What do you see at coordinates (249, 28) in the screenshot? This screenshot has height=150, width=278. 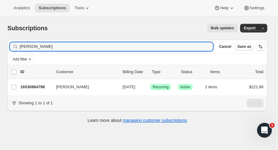 I see `button: Export` at bounding box center [249, 28].